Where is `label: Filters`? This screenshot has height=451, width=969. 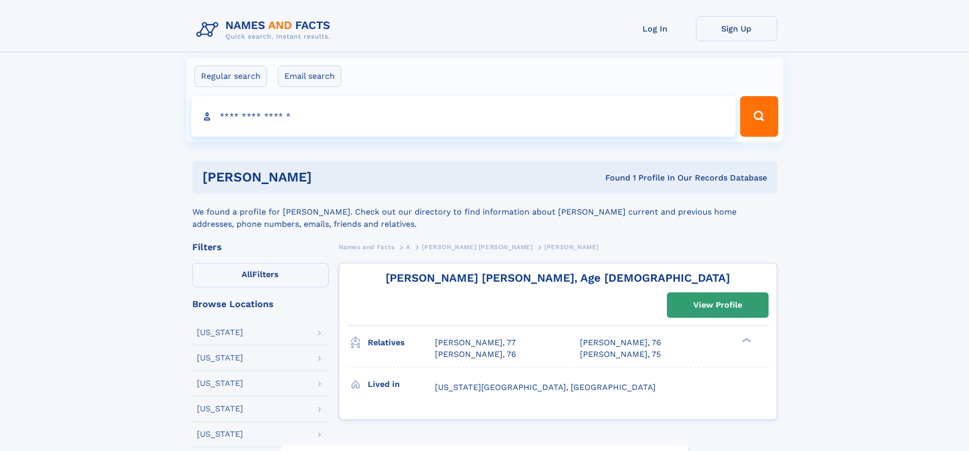 label: Filters is located at coordinates (260, 275).